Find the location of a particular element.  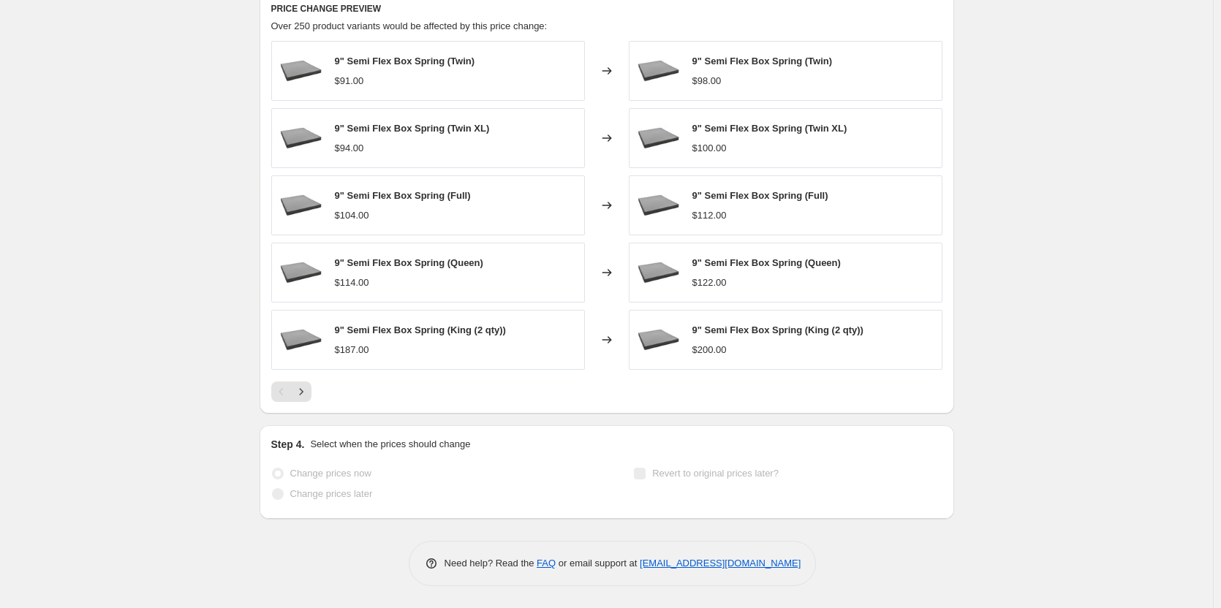

div: $200.00 is located at coordinates (709, 350).